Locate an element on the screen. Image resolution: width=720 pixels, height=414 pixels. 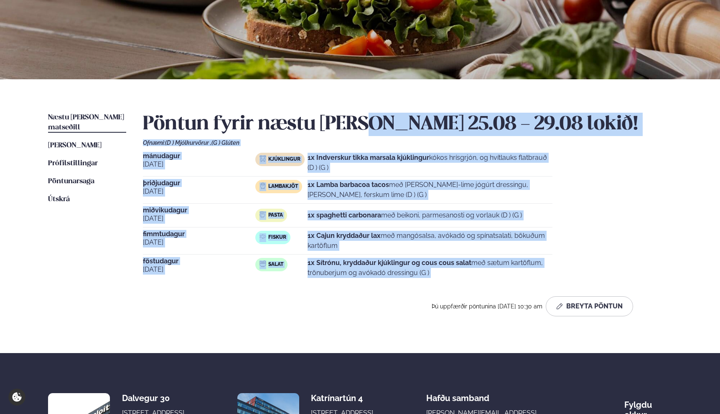
span: miðvikudagur is located at coordinates (199, 211).